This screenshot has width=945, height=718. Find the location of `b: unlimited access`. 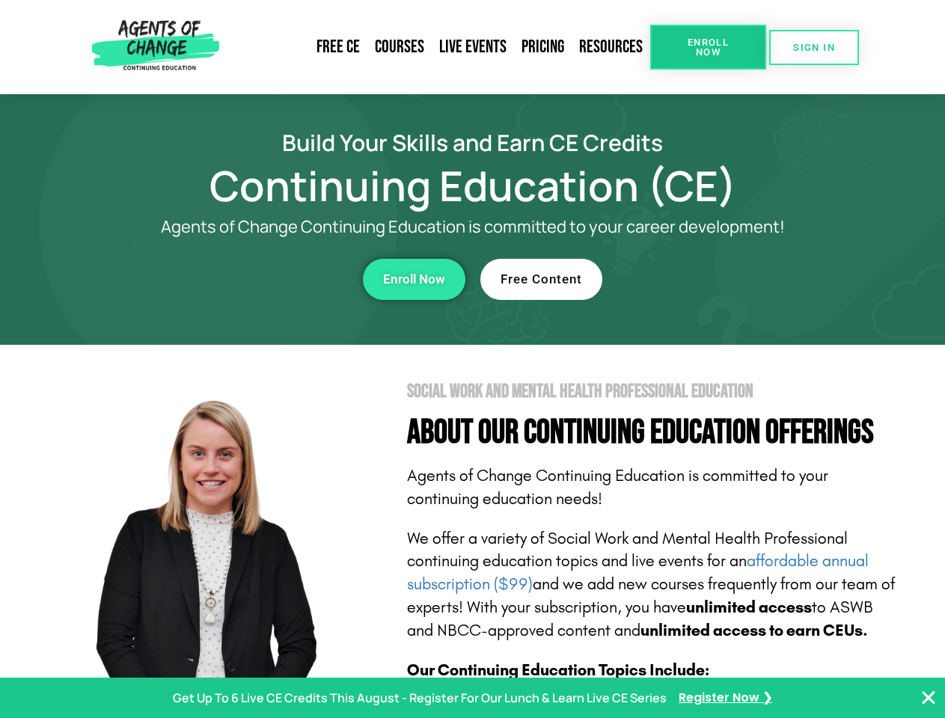

b: unlimited access is located at coordinates (749, 608).